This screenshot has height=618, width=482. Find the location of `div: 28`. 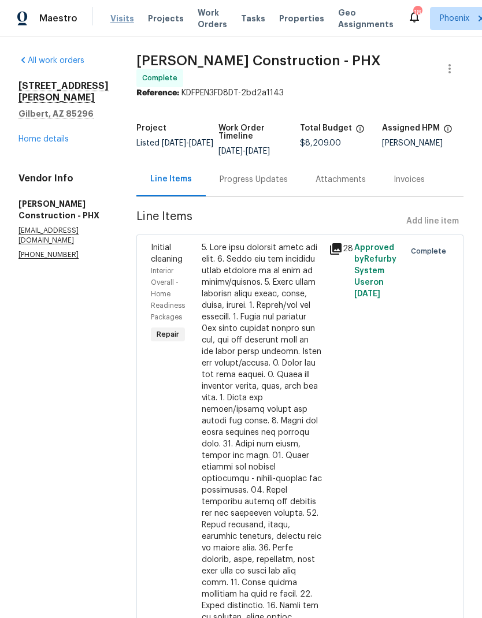

div: 28 is located at coordinates (338, 249).